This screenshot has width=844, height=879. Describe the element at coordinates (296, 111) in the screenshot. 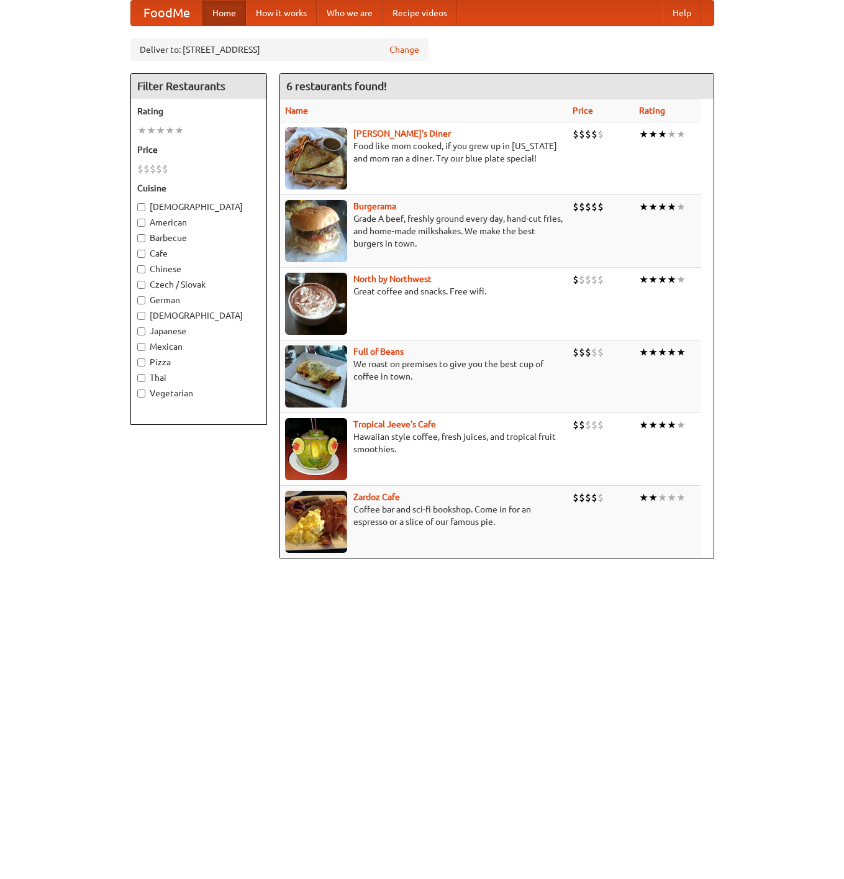

I see `a: Name` at that location.